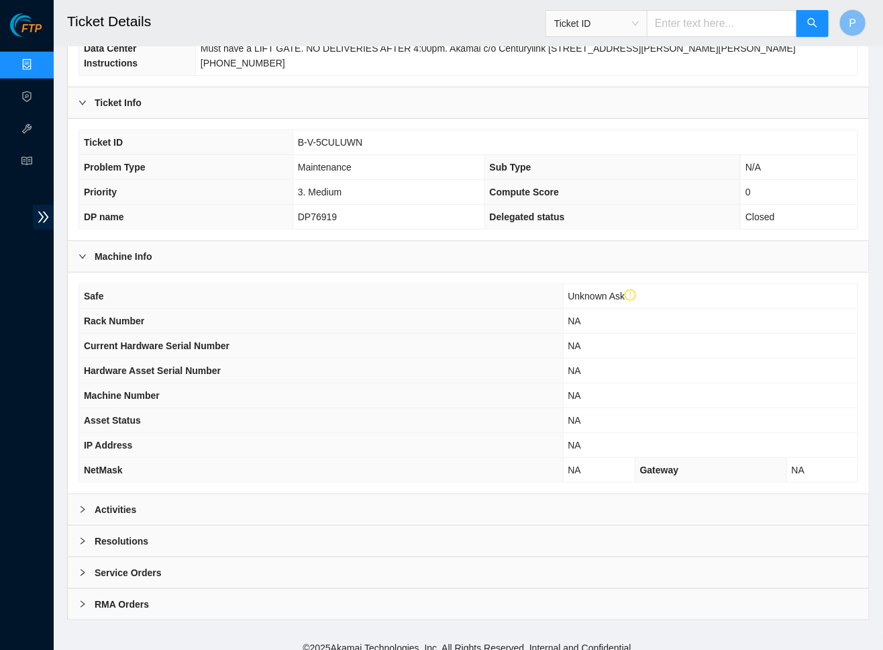 The image size is (883, 650). Describe the element at coordinates (115, 509) in the screenshot. I see `b: Activities` at that location.